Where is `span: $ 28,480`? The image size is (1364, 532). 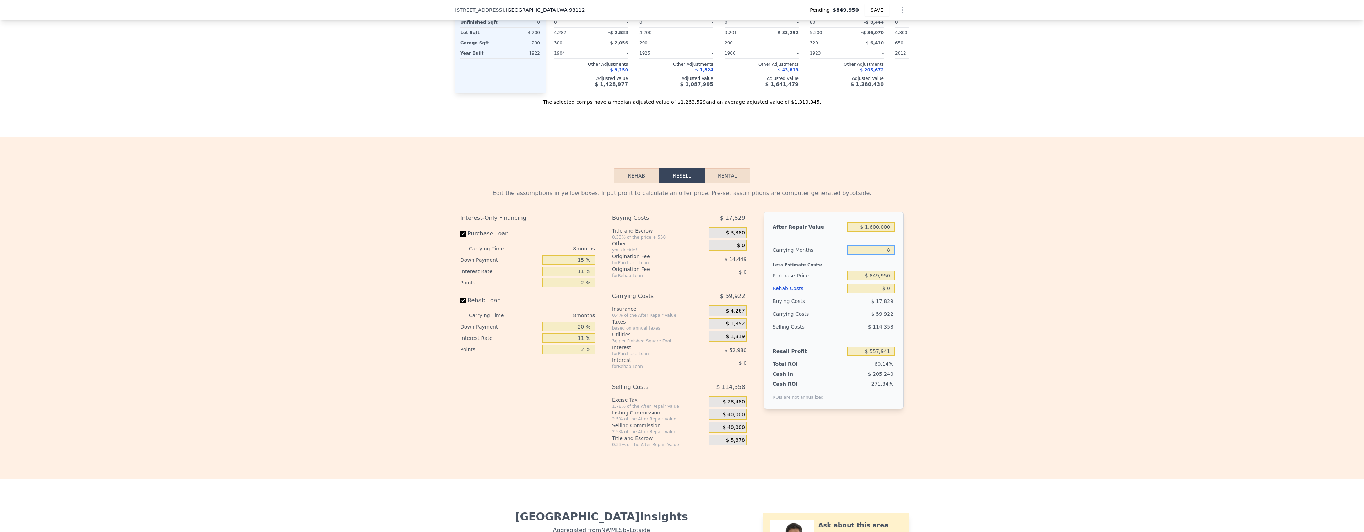
span: $ 28,480 is located at coordinates (734, 402).